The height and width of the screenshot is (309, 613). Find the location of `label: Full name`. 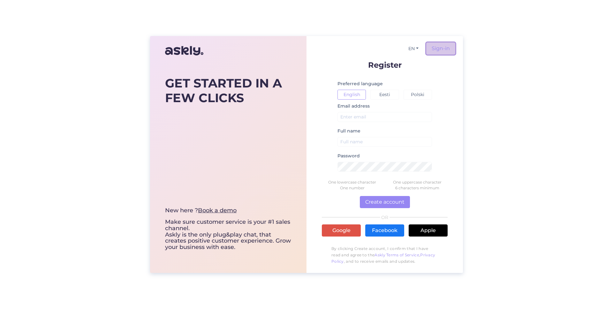

label: Full name is located at coordinates (349, 131).